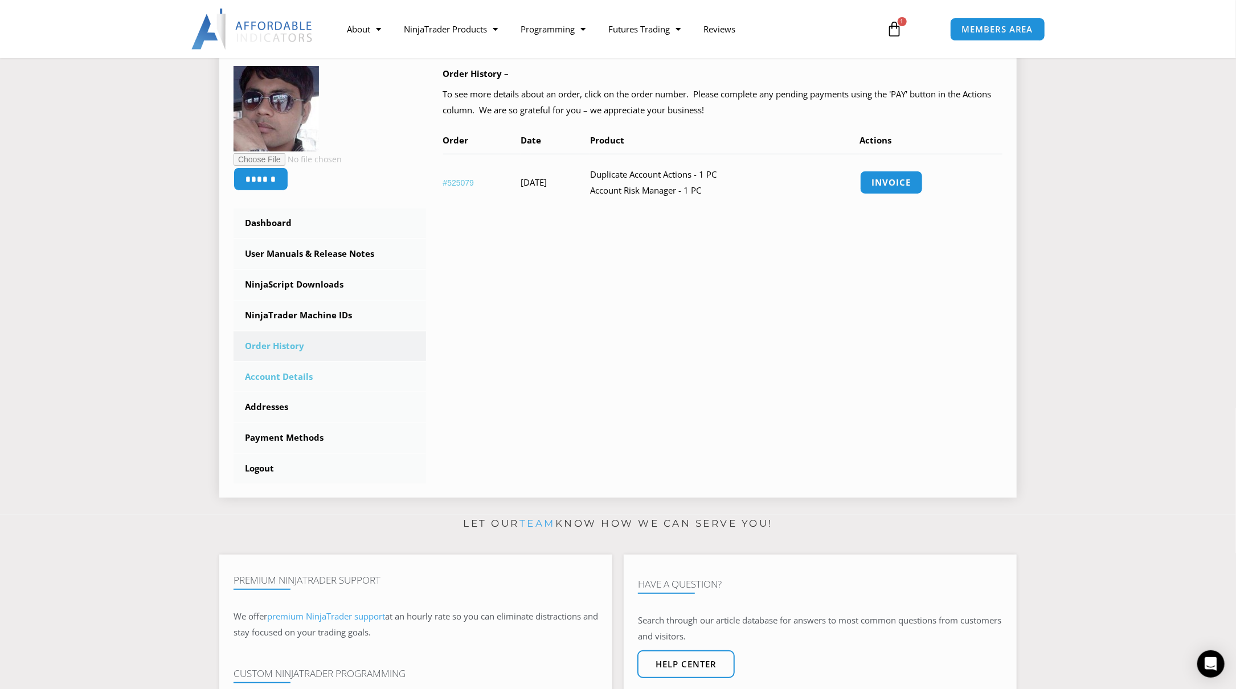  Describe the element at coordinates (618, 524) in the screenshot. I see `p: Let our know how we can serve you!` at that location.